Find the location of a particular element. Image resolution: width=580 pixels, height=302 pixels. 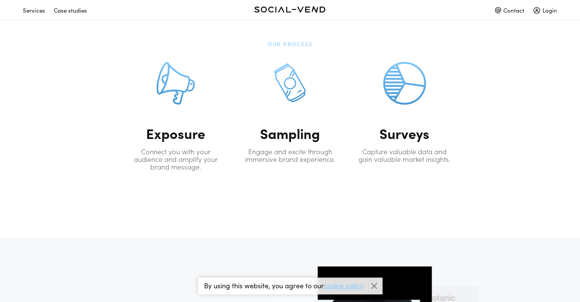

a: Case studies is located at coordinates (75, 7).